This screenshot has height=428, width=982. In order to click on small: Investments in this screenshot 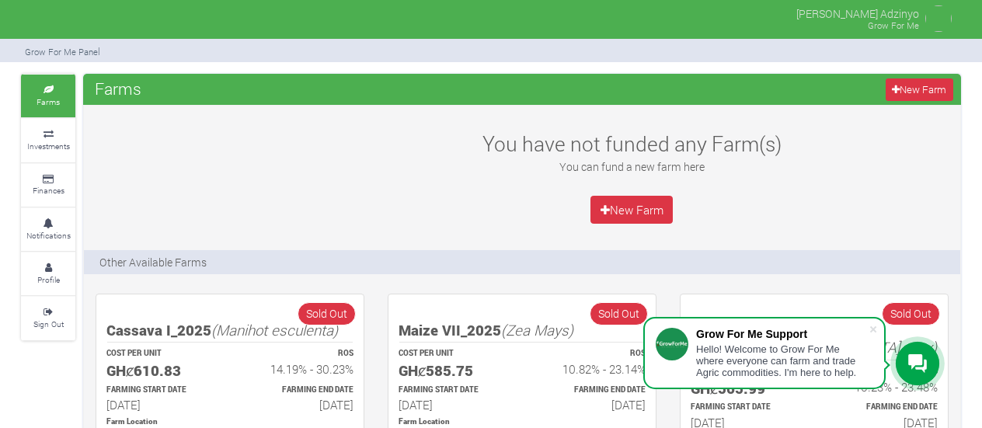, I will do `click(48, 146)`.